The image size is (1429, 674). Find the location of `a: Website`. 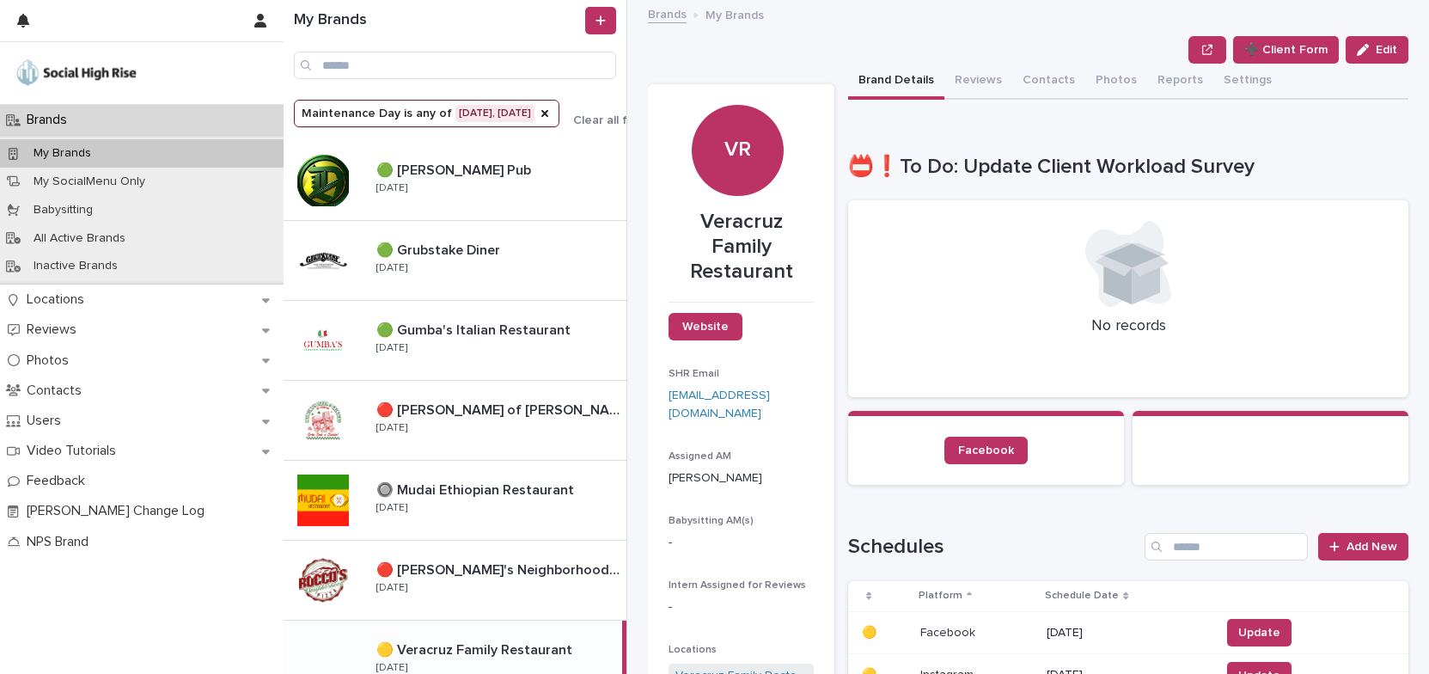

a: Website is located at coordinates (706, 327).